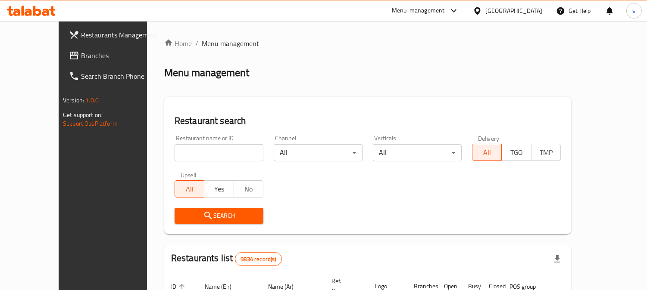  I want to click on button: TMP, so click(546, 153).